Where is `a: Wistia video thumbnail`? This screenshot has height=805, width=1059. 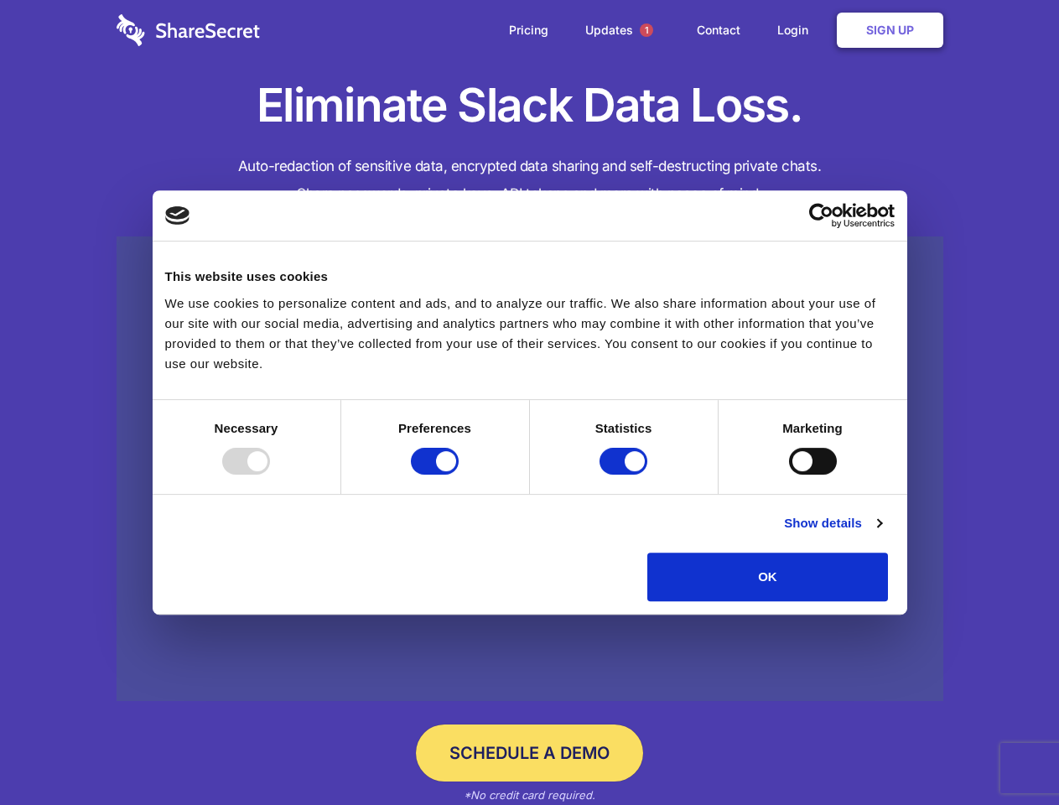
a: Wistia video thumbnail is located at coordinates (530, 469).